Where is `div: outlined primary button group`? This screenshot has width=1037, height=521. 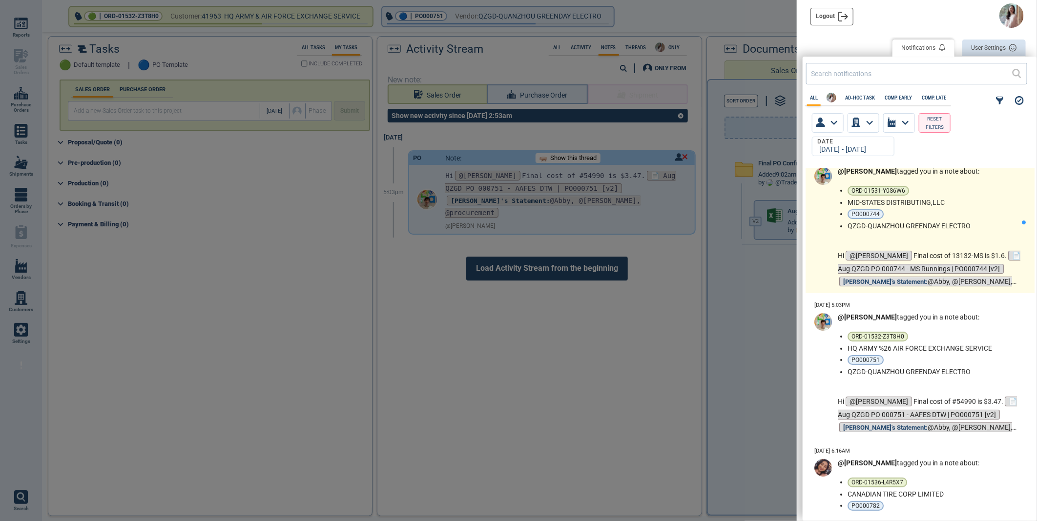 div: outlined primary button group is located at coordinates (959, 49).